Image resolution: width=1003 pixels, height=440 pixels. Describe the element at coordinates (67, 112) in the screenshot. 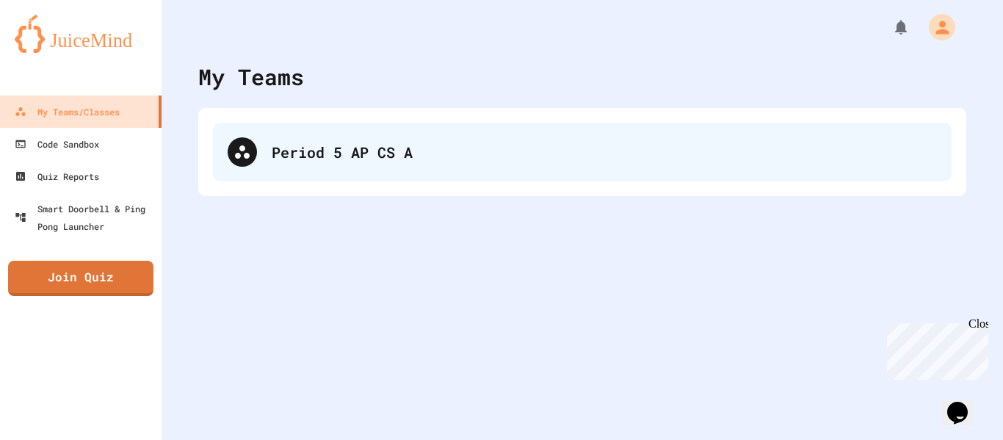

I see `div: My Teams/Classes` at that location.